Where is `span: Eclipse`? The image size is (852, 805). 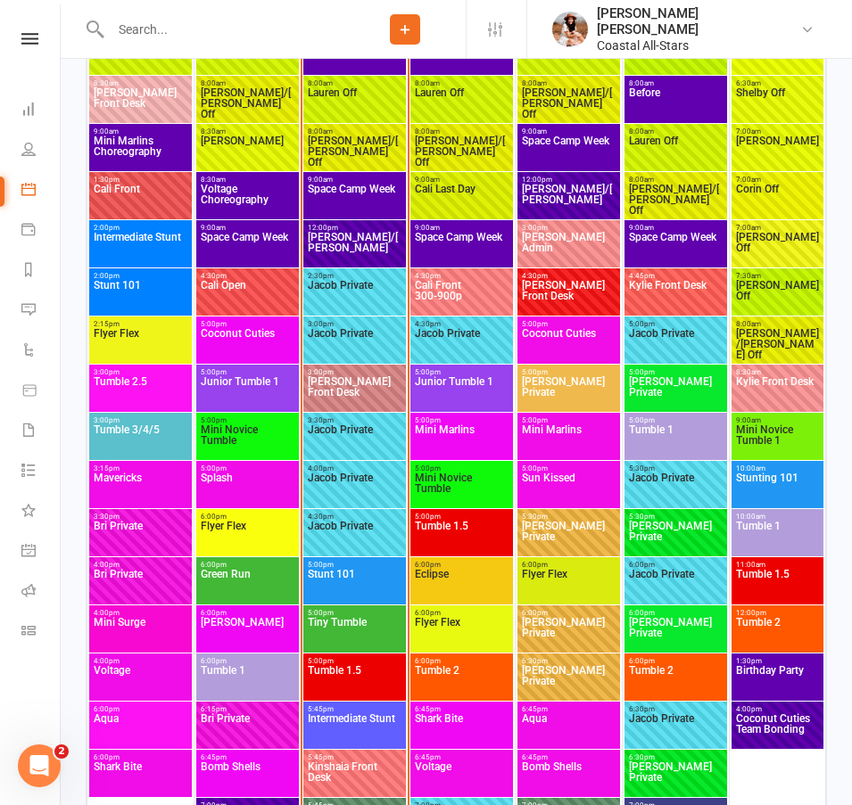 span: Eclipse is located at coordinates (461, 585).